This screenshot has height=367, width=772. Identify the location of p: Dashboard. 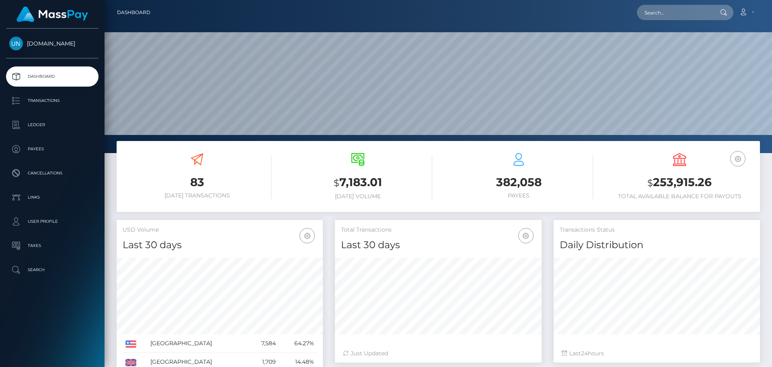
(52, 76).